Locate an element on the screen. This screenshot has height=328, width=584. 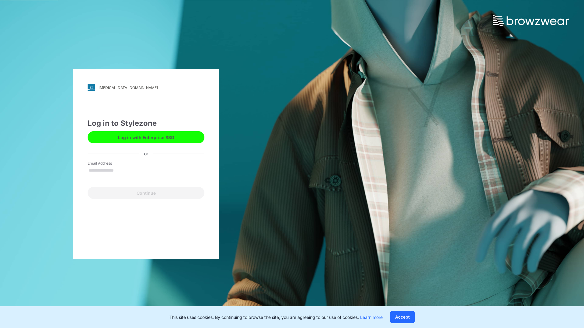
p: This site uses cookies. By continuing to browse the site, you are agreeing to our use of cookies. is located at coordinates (276, 317).